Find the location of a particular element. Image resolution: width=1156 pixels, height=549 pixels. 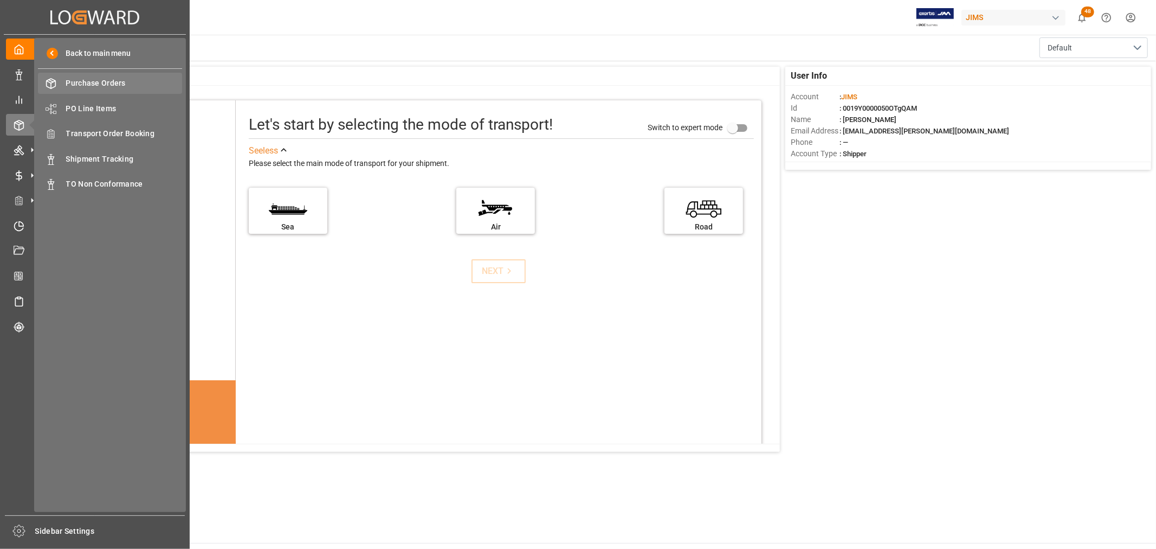

a: Document Management is located at coordinates (95, 250).